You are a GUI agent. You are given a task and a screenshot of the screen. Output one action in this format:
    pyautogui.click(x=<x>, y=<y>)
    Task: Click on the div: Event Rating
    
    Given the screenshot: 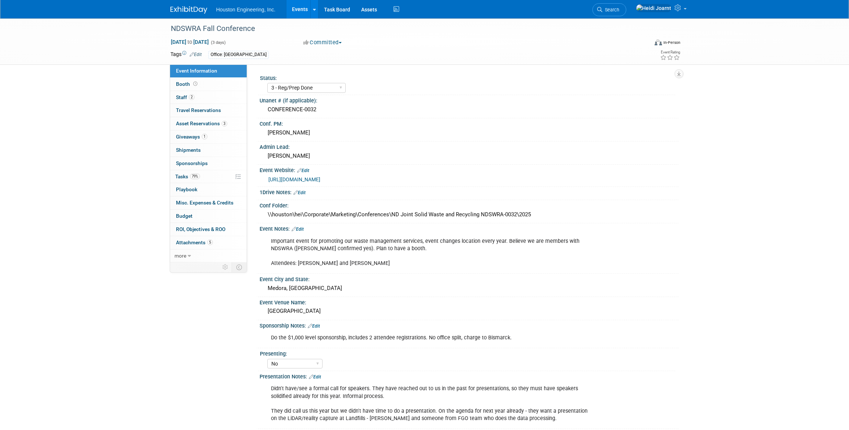 What is the action you would take?
    pyautogui.click(x=670, y=52)
    